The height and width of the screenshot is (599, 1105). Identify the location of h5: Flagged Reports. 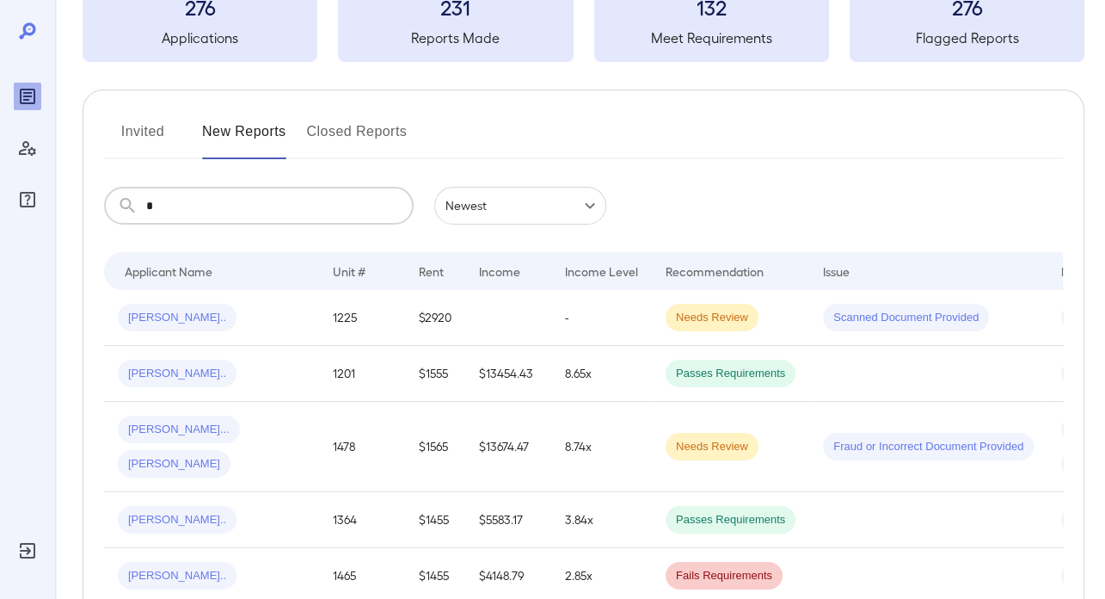
(967, 38).